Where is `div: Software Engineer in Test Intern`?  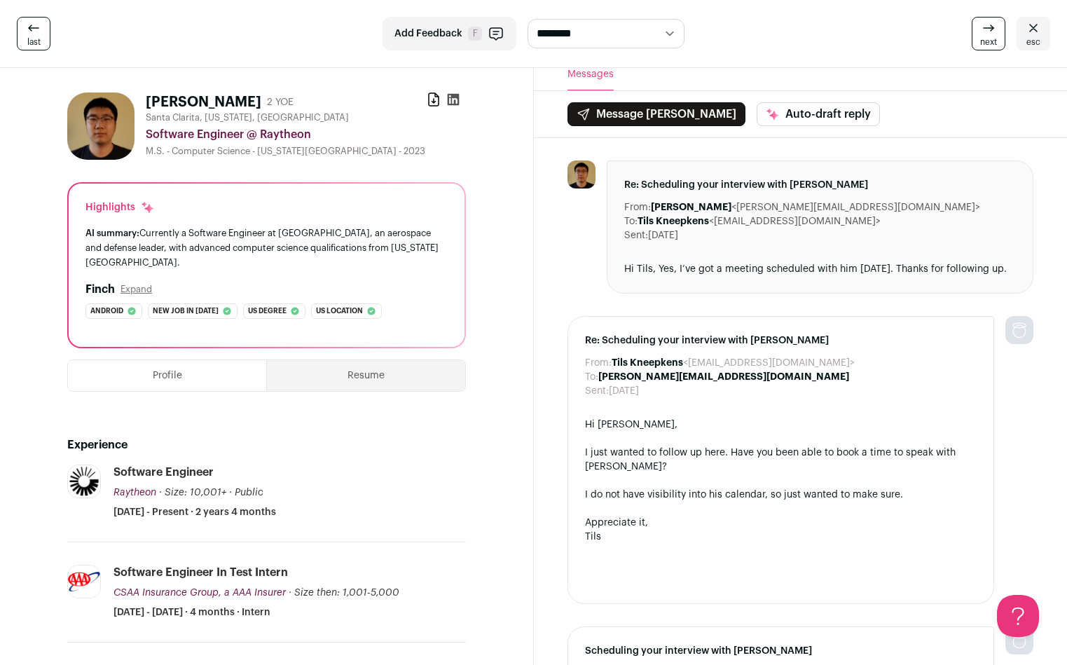 div: Software Engineer in Test Intern is located at coordinates (200, 572).